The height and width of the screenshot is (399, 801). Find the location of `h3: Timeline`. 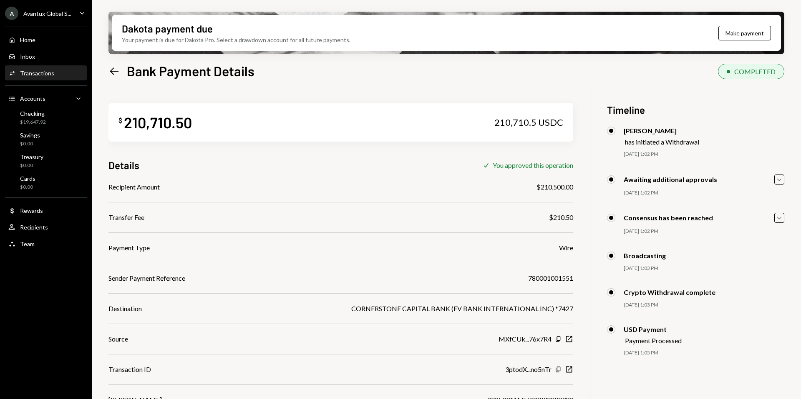

h3: Timeline is located at coordinates (695, 110).